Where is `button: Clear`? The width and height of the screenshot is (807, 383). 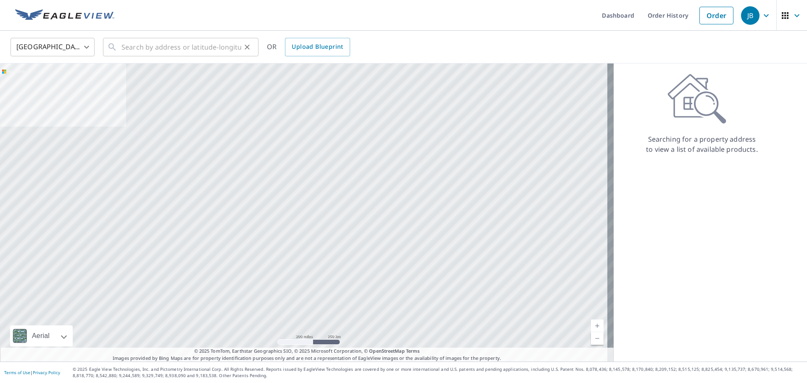
button: Clear is located at coordinates (247, 47).